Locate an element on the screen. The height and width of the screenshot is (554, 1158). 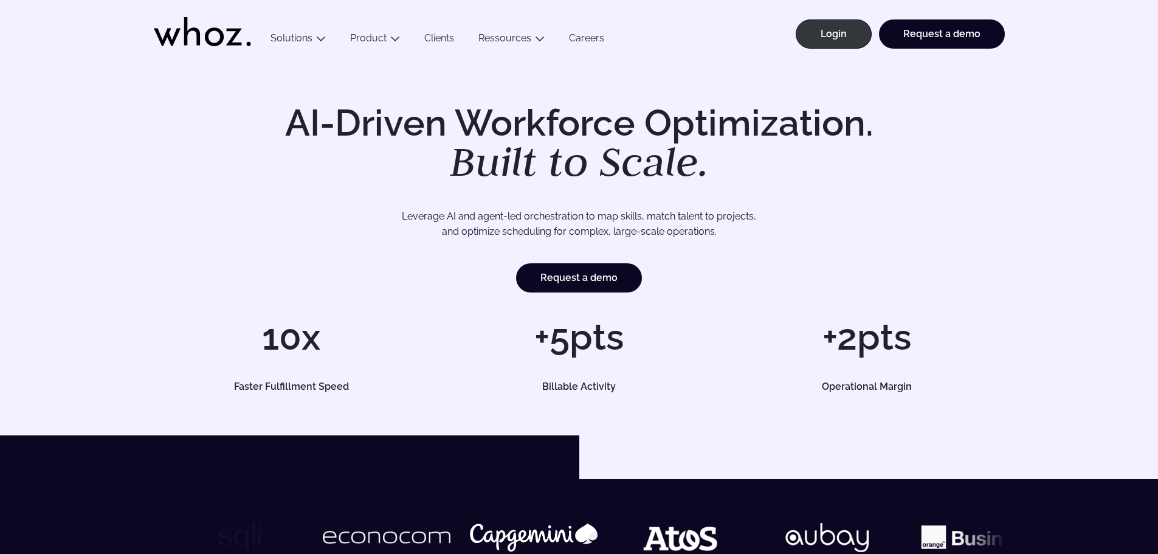
a: Clients is located at coordinates (439, 40).